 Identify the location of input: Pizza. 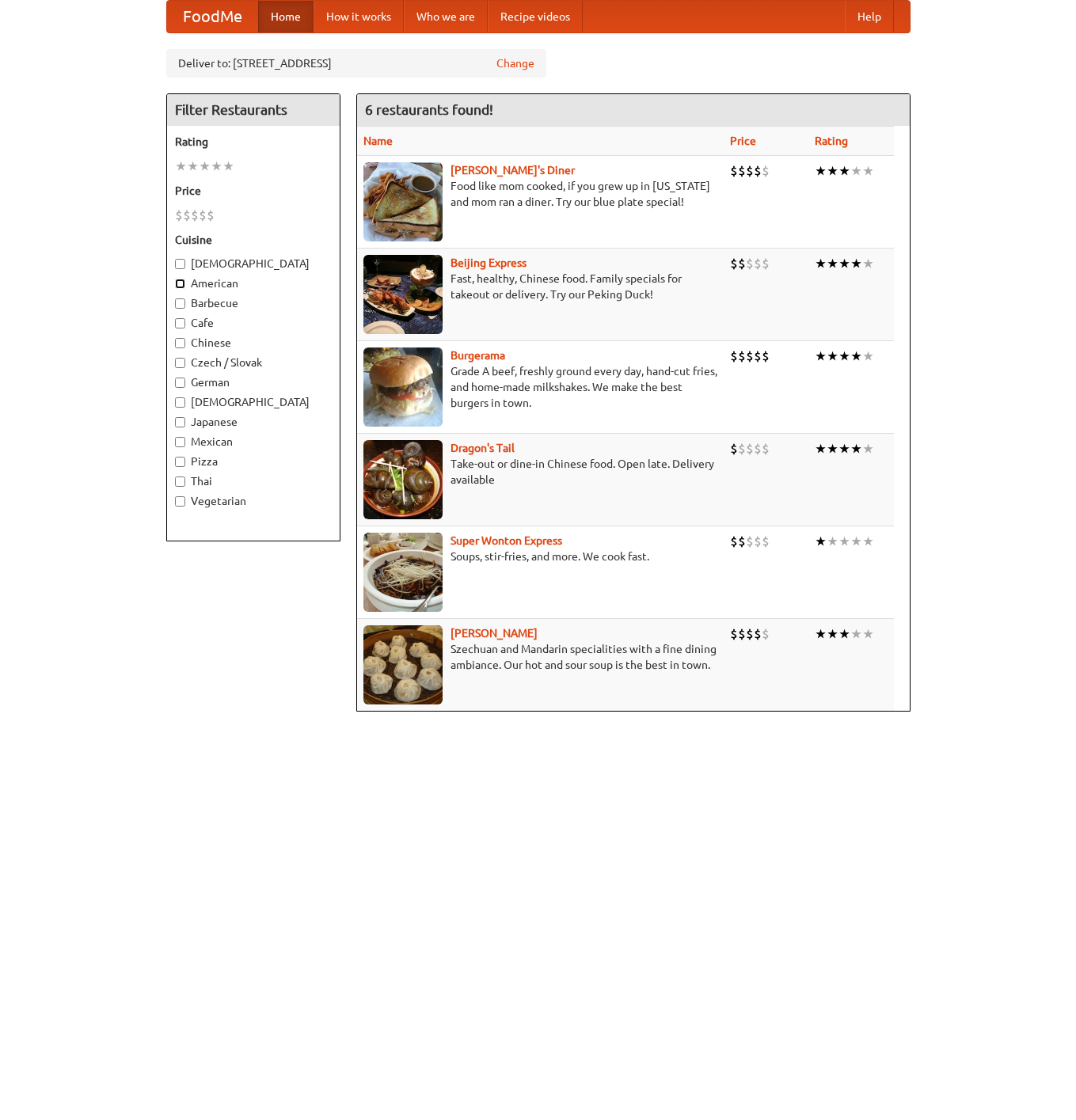
(180, 461).